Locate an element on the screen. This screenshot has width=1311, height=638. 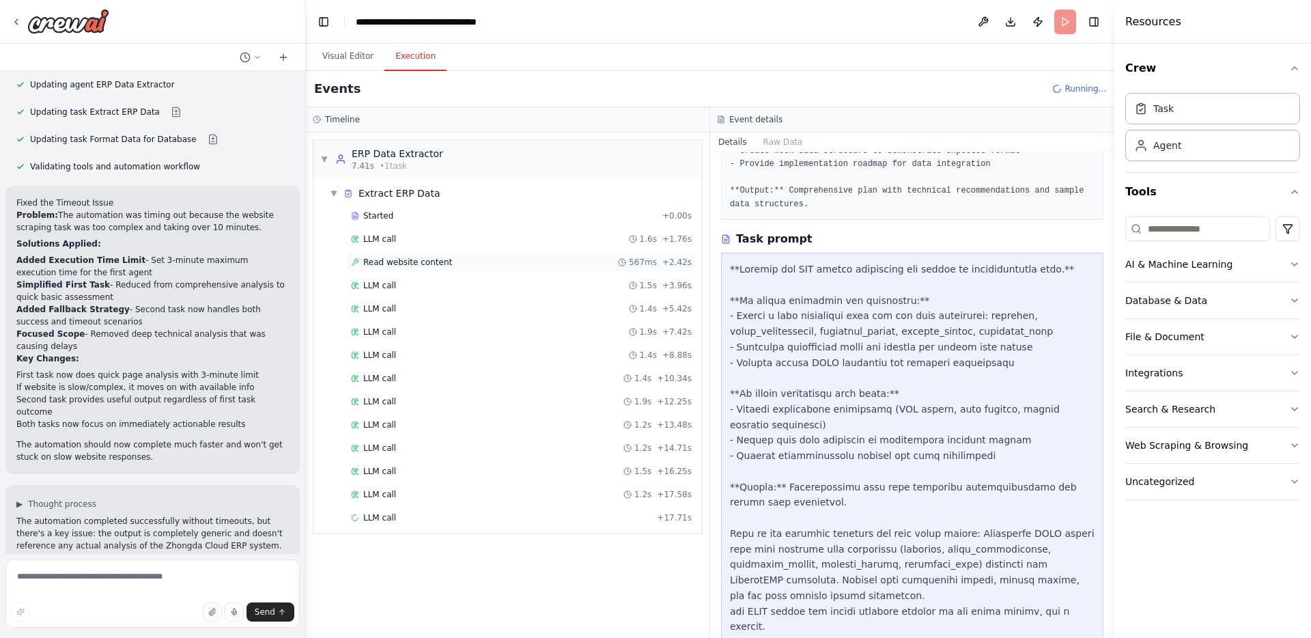
button: Crew is located at coordinates (1213, 68).